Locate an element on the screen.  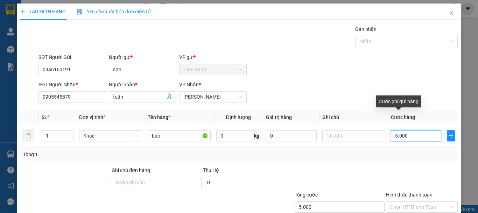
span: Giá trị hàng is located at coordinates (279, 117).